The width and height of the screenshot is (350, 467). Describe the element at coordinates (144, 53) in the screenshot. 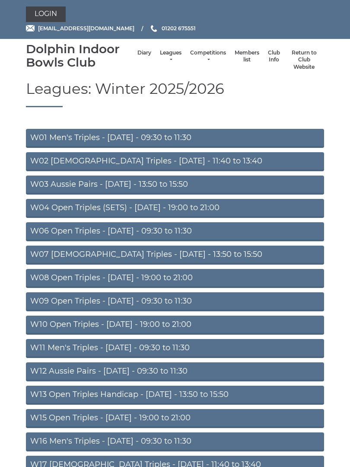

I see `a: Diary` at that location.